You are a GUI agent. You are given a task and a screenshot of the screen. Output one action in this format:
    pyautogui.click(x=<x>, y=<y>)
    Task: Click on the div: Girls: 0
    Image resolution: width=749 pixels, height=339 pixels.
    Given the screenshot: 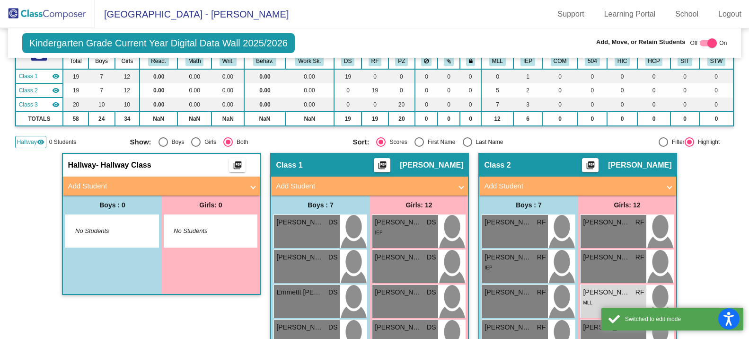 What is the action you would take?
    pyautogui.click(x=211, y=205)
    